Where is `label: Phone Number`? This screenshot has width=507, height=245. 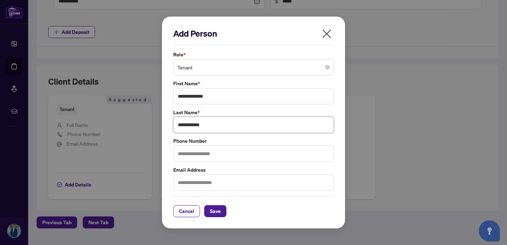
label: Phone Number is located at coordinates (253, 141).